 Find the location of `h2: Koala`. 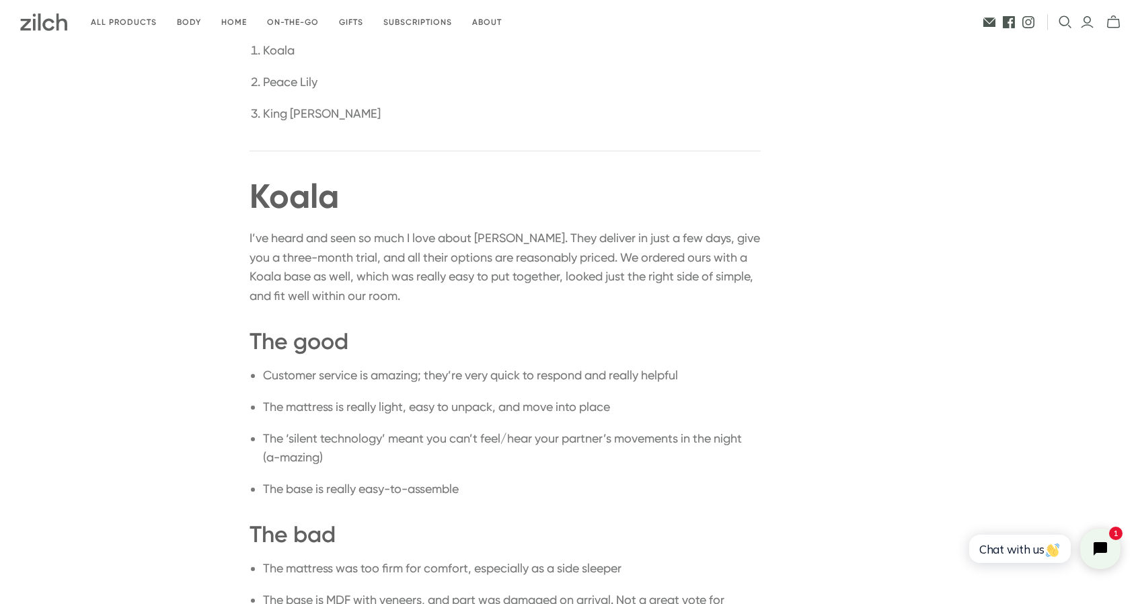

h2: Koala is located at coordinates (505, 196).